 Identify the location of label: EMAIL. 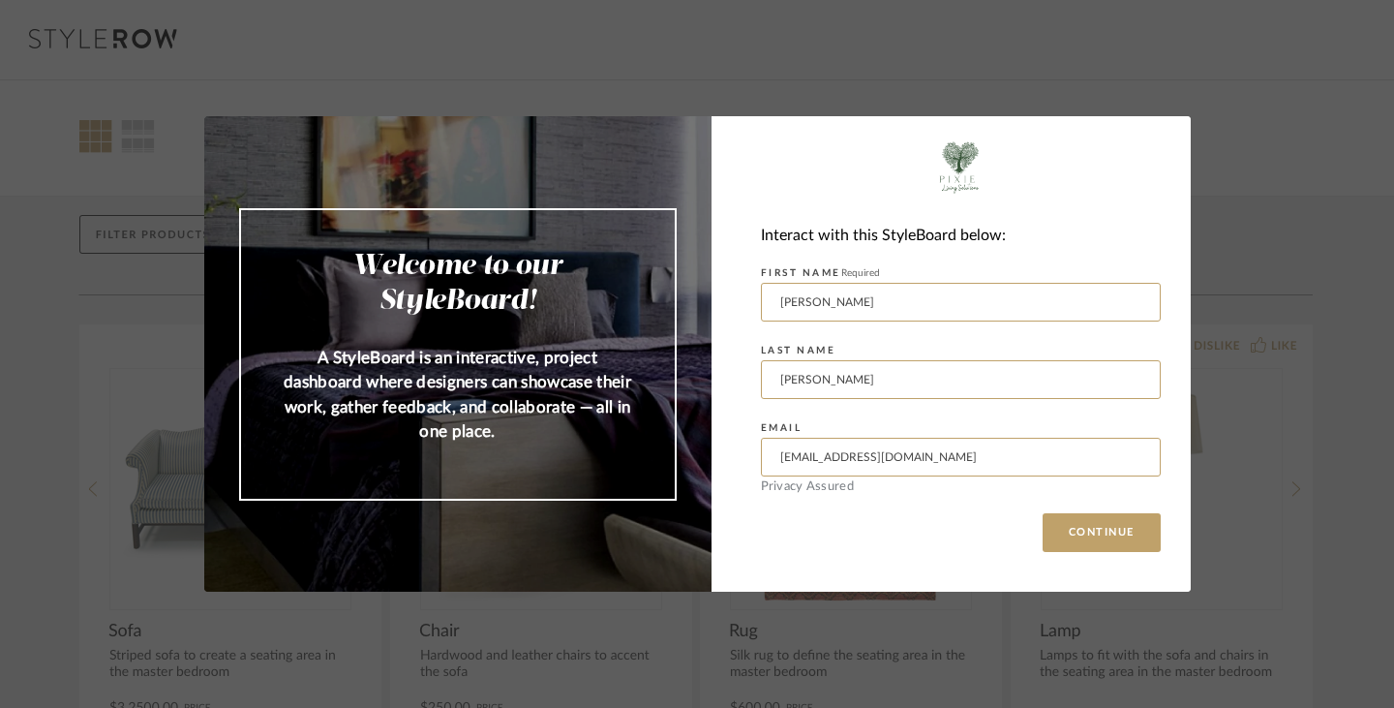
(781, 428).